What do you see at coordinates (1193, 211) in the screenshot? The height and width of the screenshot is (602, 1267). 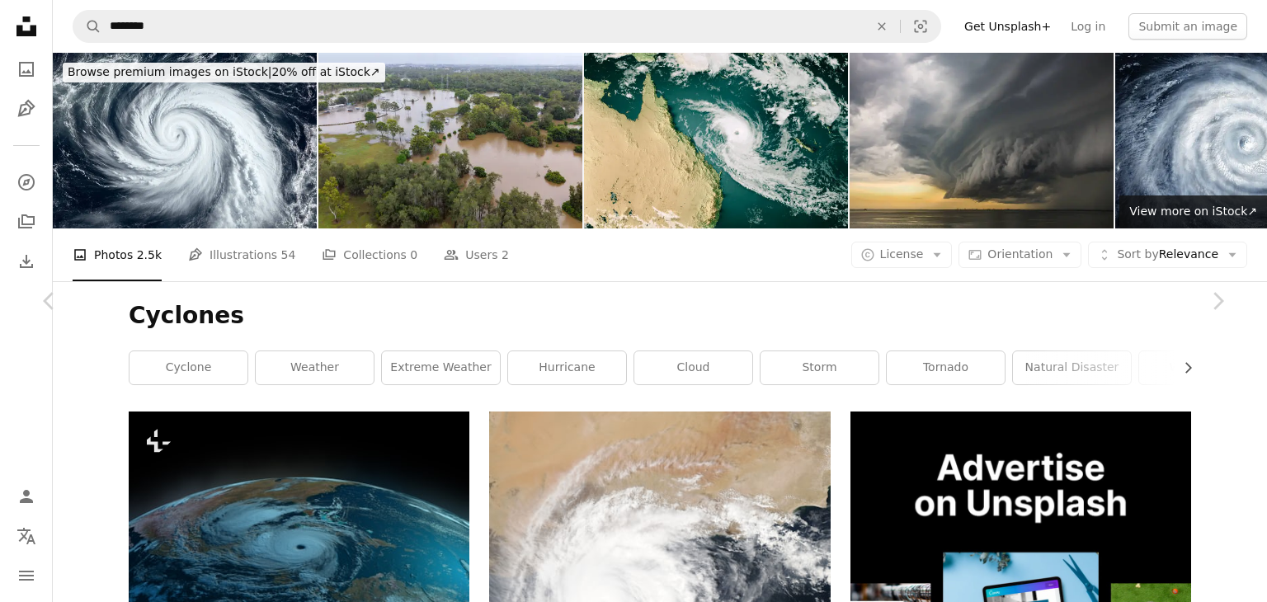 I see `span: View more on iStock ↗` at bounding box center [1193, 211].